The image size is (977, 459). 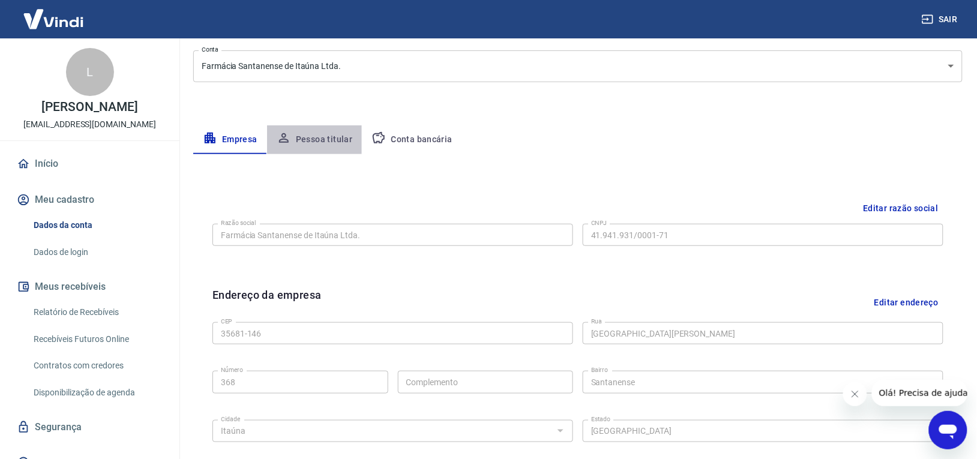 I want to click on label: Número, so click(x=232, y=370).